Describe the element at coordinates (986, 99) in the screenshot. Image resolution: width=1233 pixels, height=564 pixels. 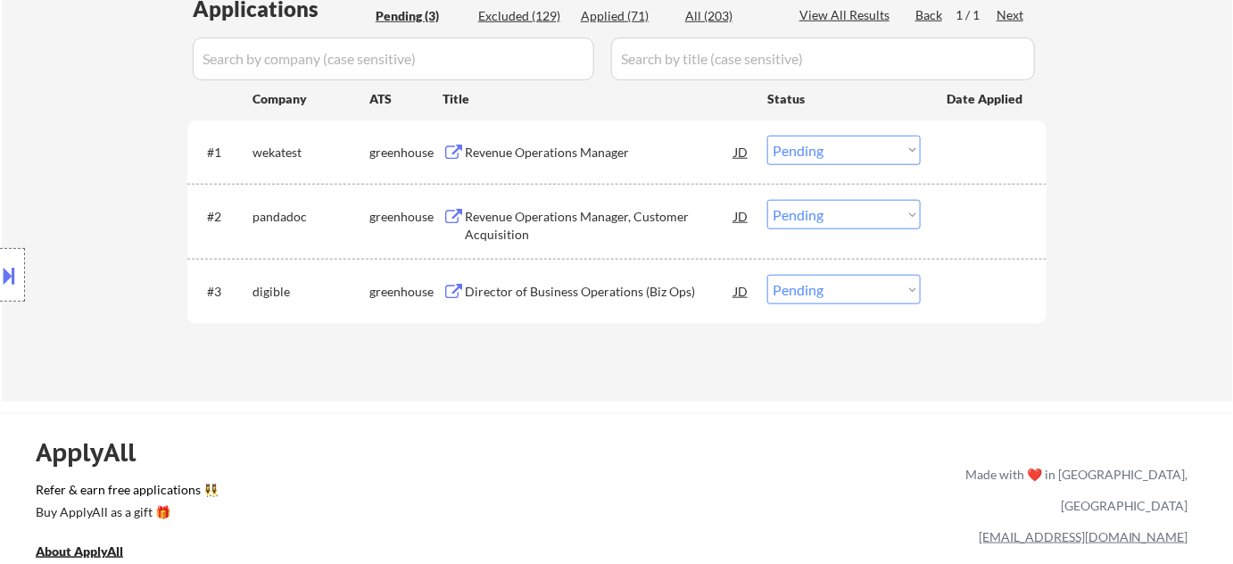
I see `div: Date Applied` at that location.